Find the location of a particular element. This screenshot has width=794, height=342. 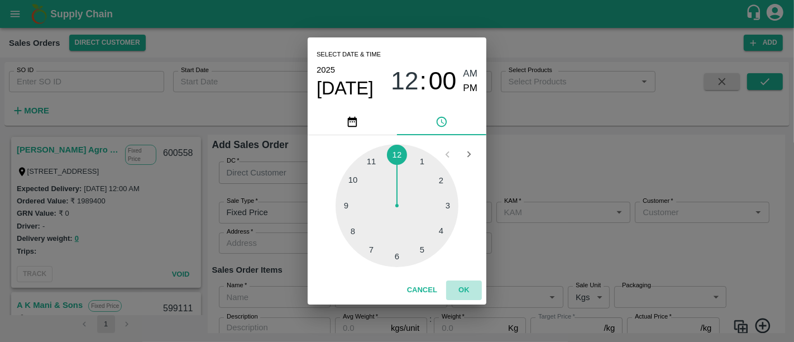

span: 00 is located at coordinates (443, 81).